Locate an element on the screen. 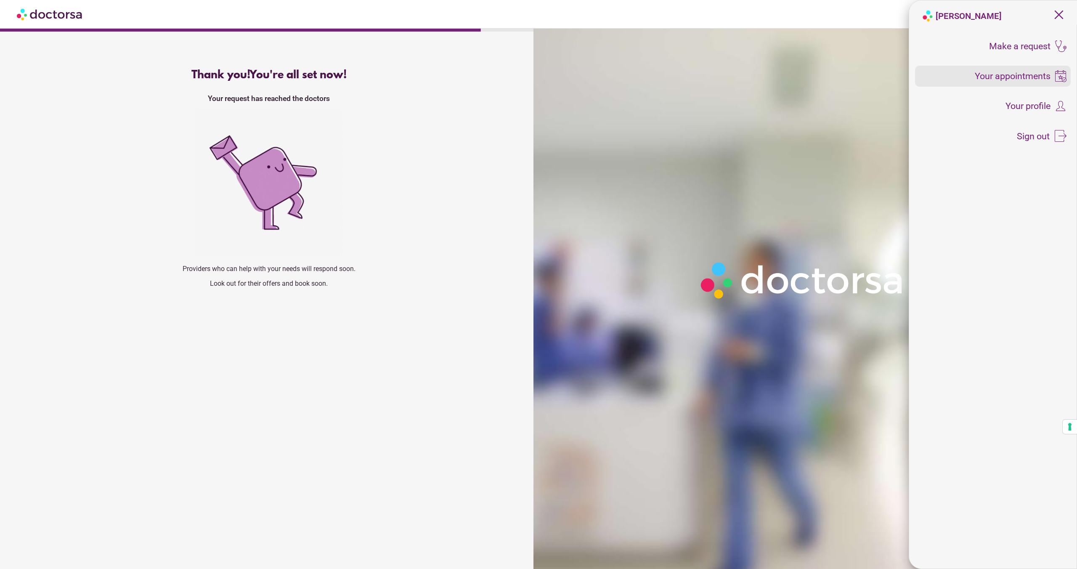 Image resolution: width=1077 pixels, height=569 pixels. strong: Your request has reached the doctors is located at coordinates (269, 98).